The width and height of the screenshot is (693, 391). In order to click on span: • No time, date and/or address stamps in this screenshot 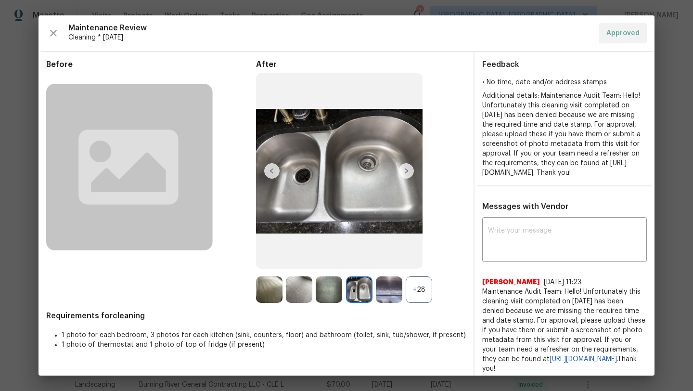, I will do `click(544, 82)`.